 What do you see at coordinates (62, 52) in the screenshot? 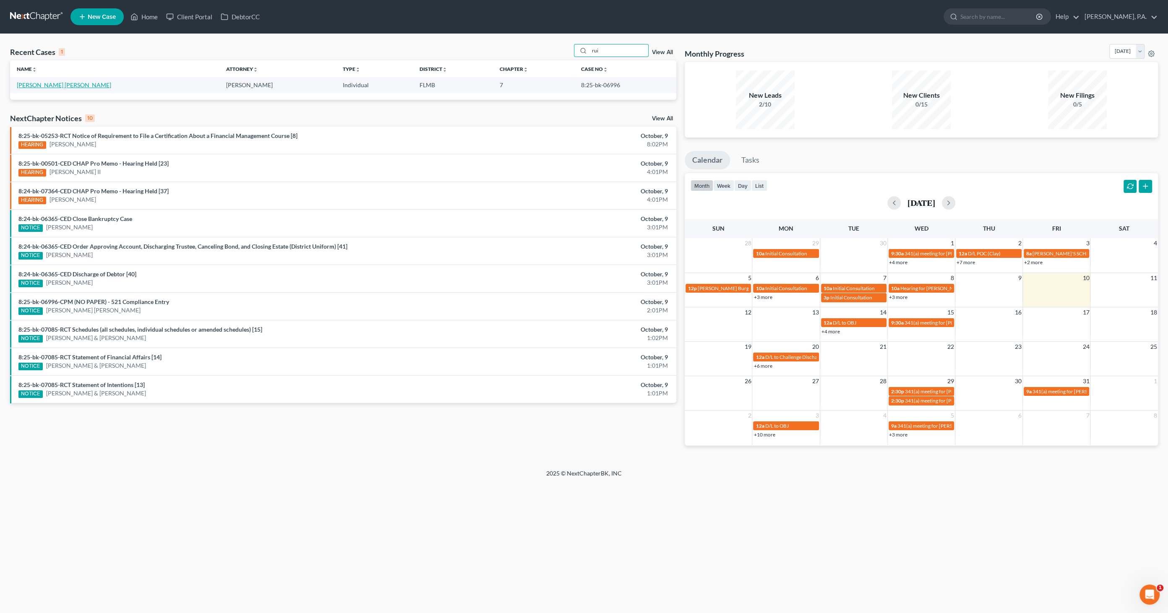
I see `div: 1` at bounding box center [62, 52].